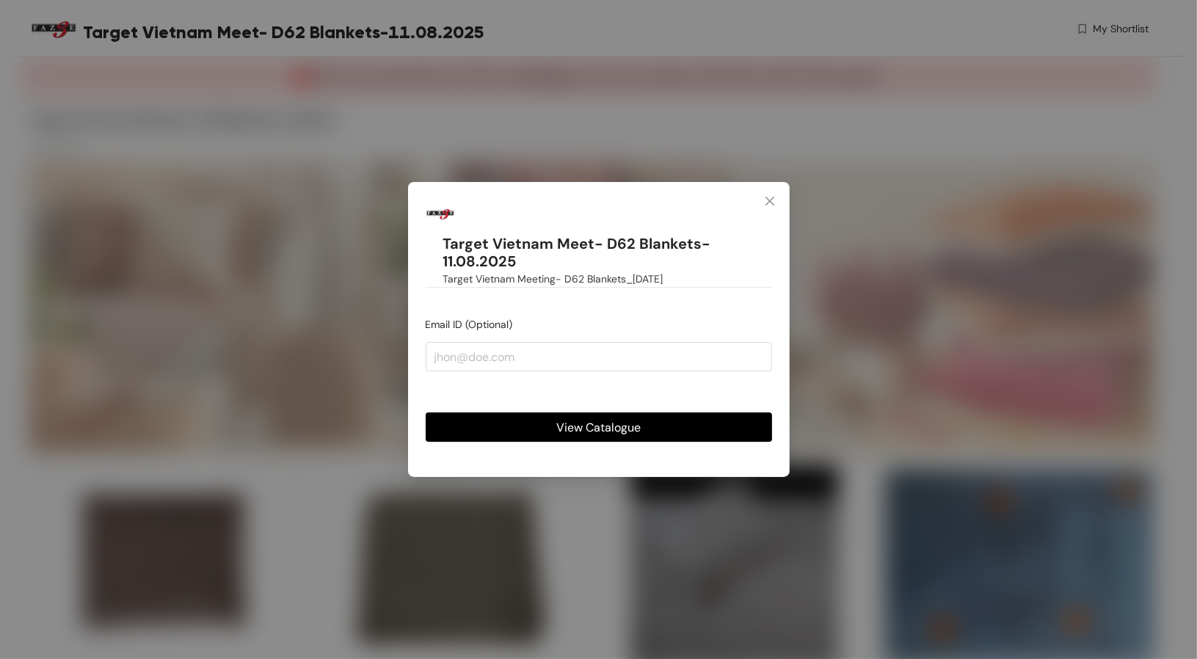 The width and height of the screenshot is (1197, 659). What do you see at coordinates (608, 252) in the screenshot?
I see `h1: Target Vietnam Meet- D62 Blankets-11.08.2025` at bounding box center [608, 252].